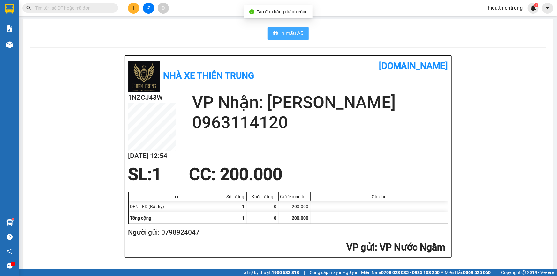 The image size is (557, 276). Describe the element at coordinates (10, 29) in the screenshot. I see `img: solution-icon` at that location.